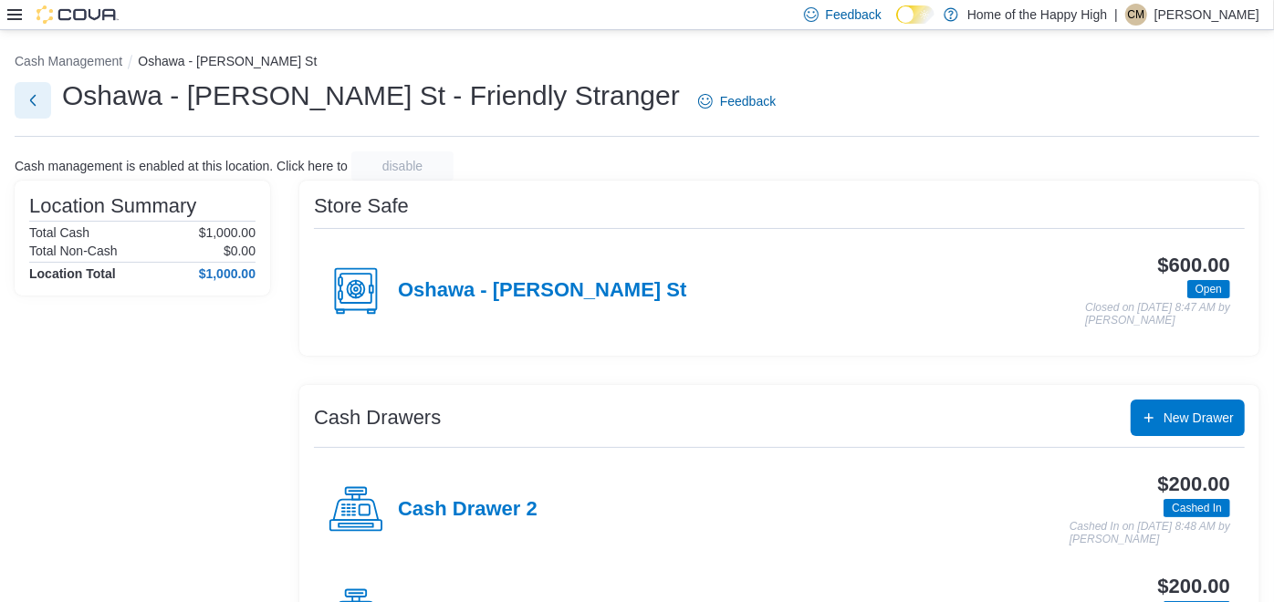 This screenshot has height=602, width=1274. Describe the element at coordinates (637, 63) in the screenshot. I see `nav: An example of EuiBreadcrumbs` at that location.